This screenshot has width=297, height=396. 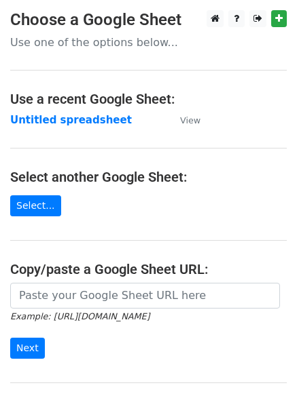 I want to click on a: Select..., so click(x=35, y=206).